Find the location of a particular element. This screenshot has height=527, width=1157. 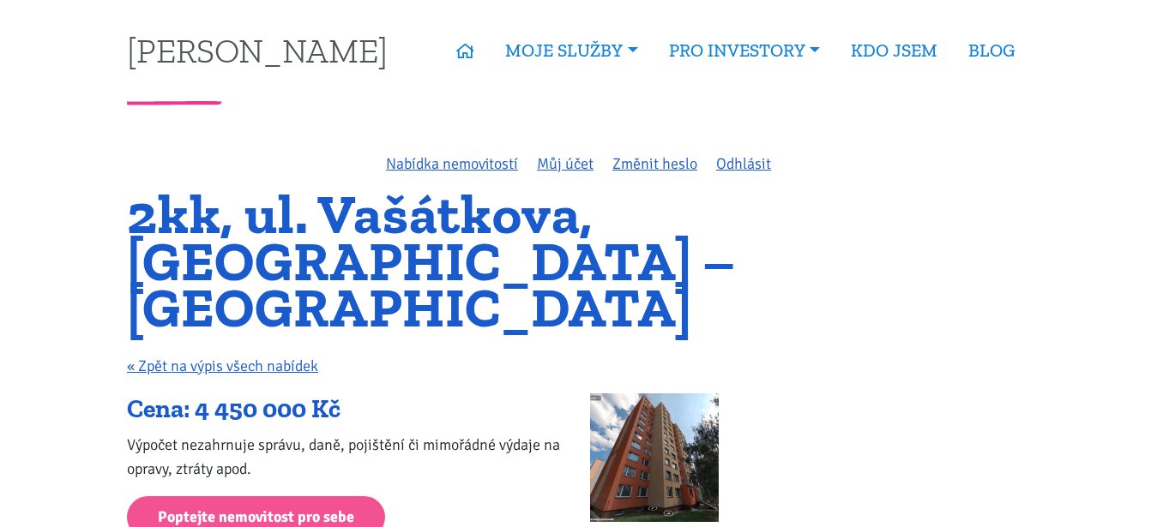

a: MOJE SLUŽBY is located at coordinates (571, 51).